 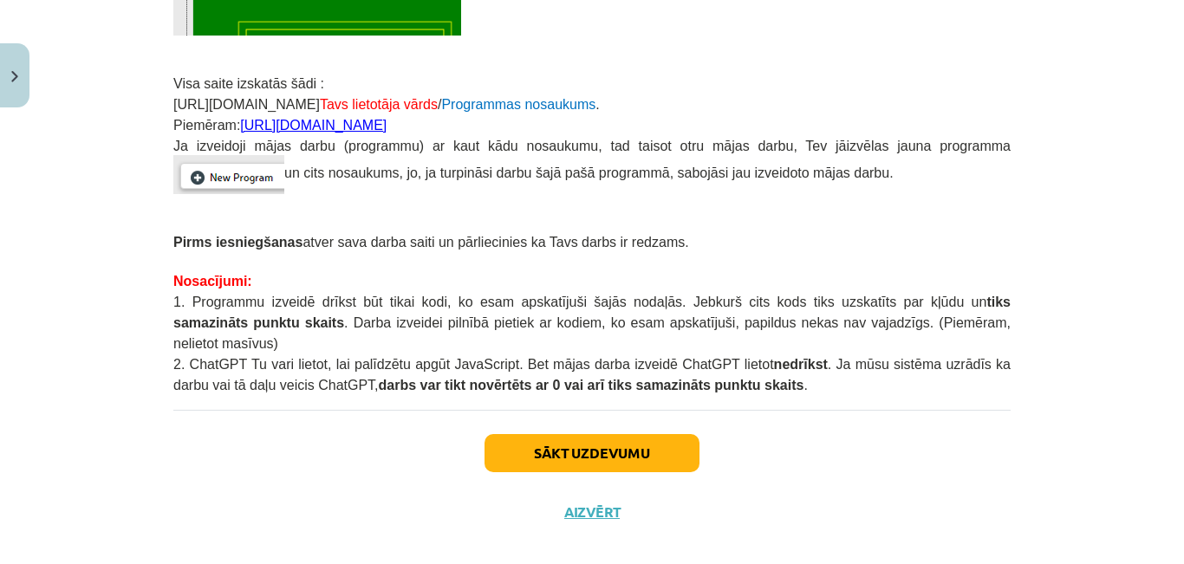 I want to click on span: Piemēram:, so click(x=280, y=125).